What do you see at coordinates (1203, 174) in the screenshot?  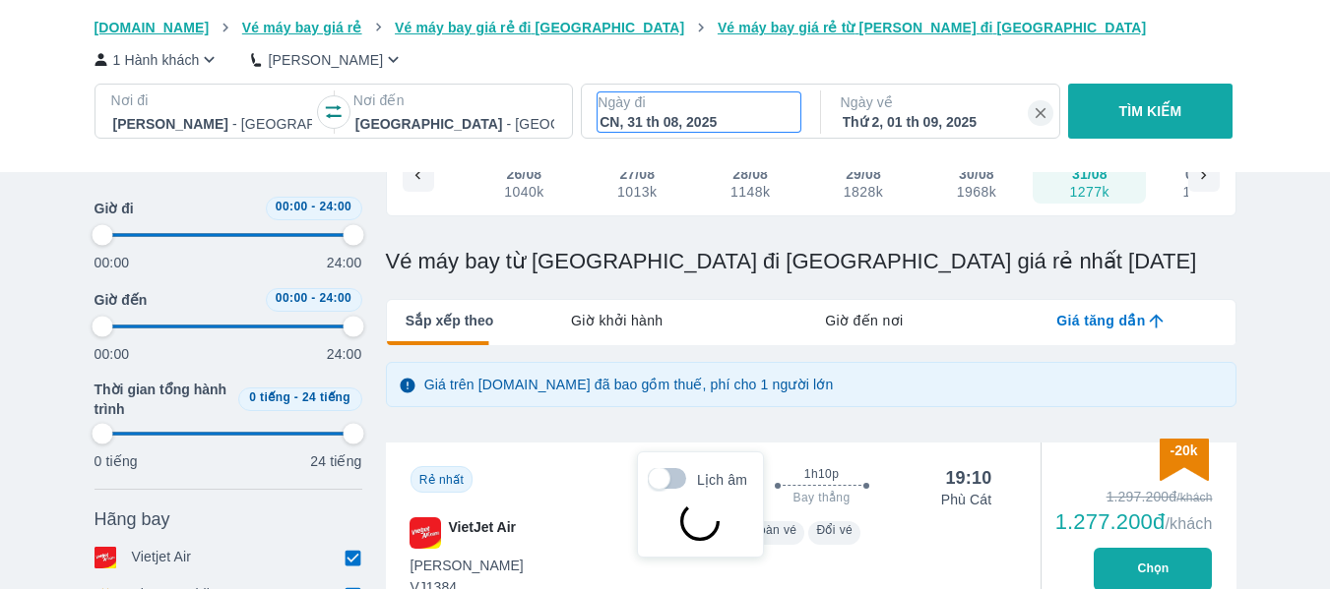 I see `div: 01/09` at bounding box center [1203, 174].